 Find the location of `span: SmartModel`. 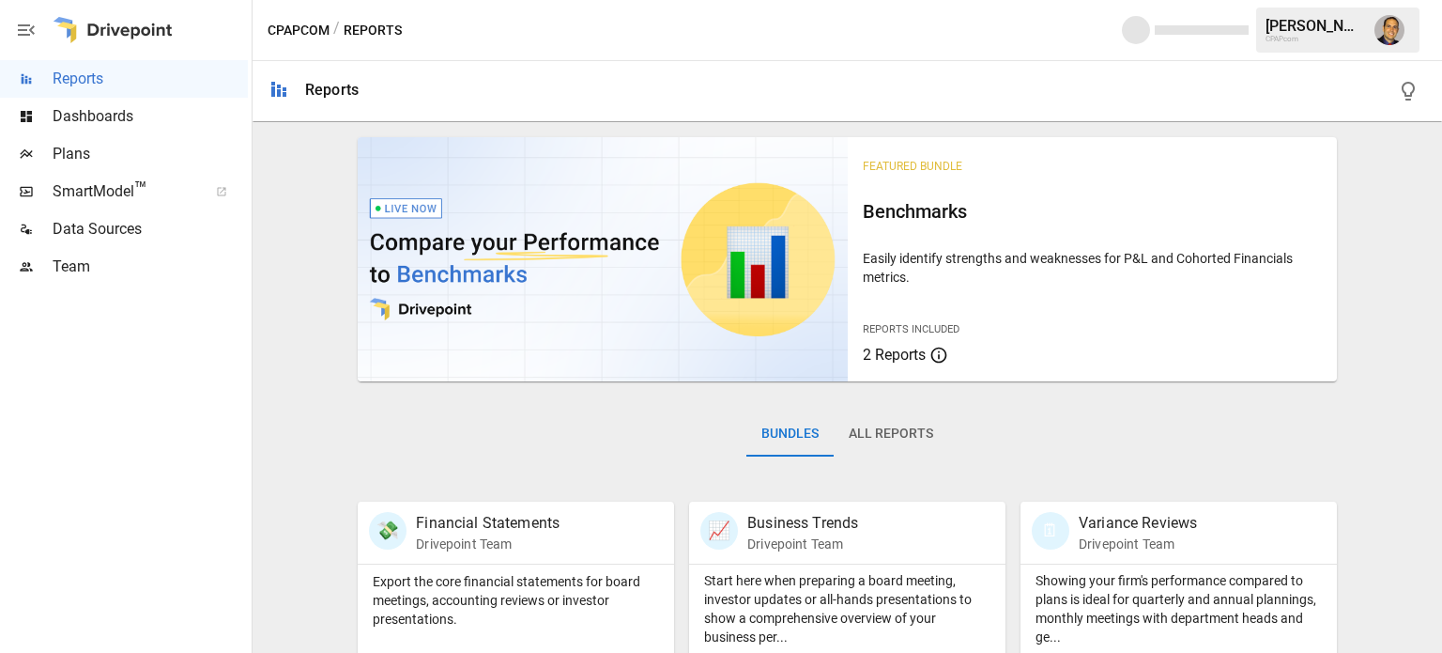

span: SmartModel is located at coordinates (124, 192).